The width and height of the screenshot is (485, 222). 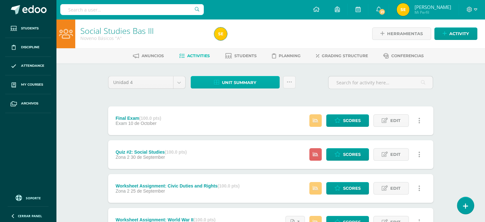 What do you see at coordinates (147, 82) in the screenshot?
I see `a: Unidad 4` at bounding box center [147, 82].